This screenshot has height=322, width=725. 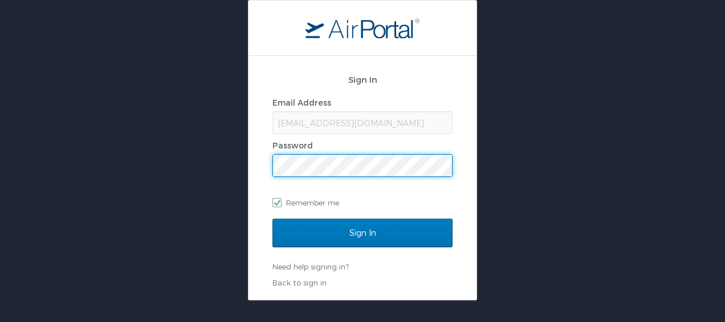 I want to click on img: logo, so click(x=363, y=28).